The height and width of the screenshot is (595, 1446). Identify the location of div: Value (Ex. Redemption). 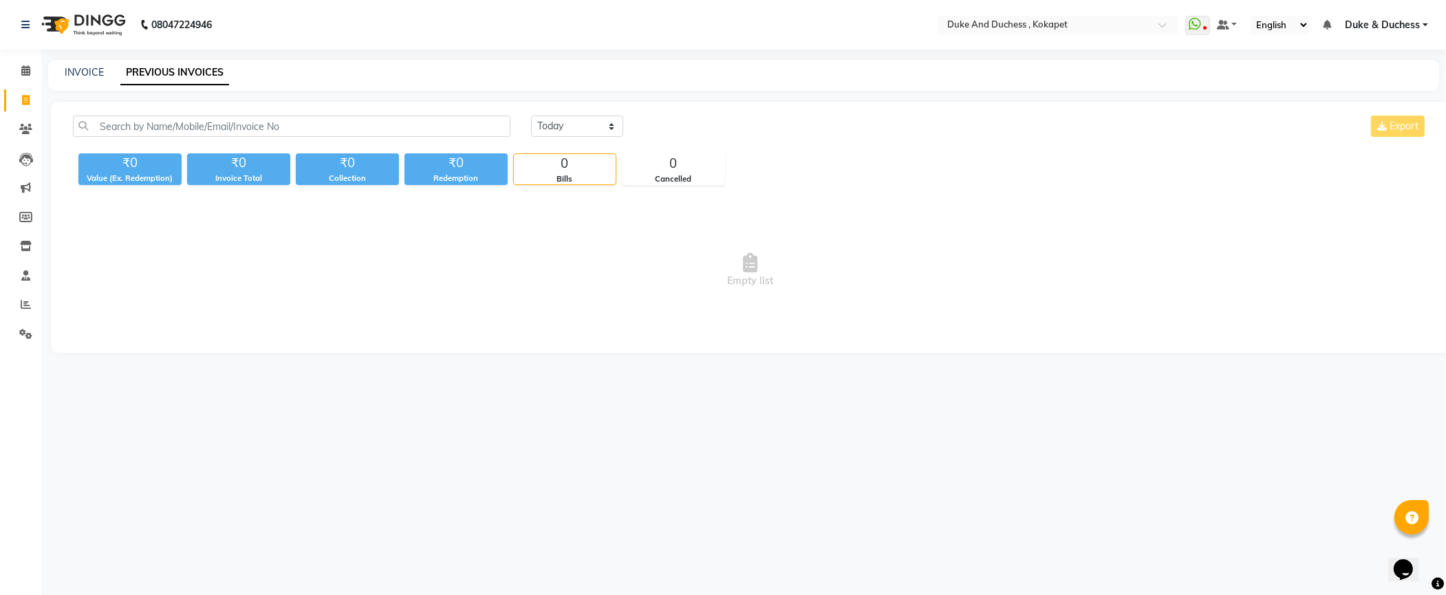
(130, 178).